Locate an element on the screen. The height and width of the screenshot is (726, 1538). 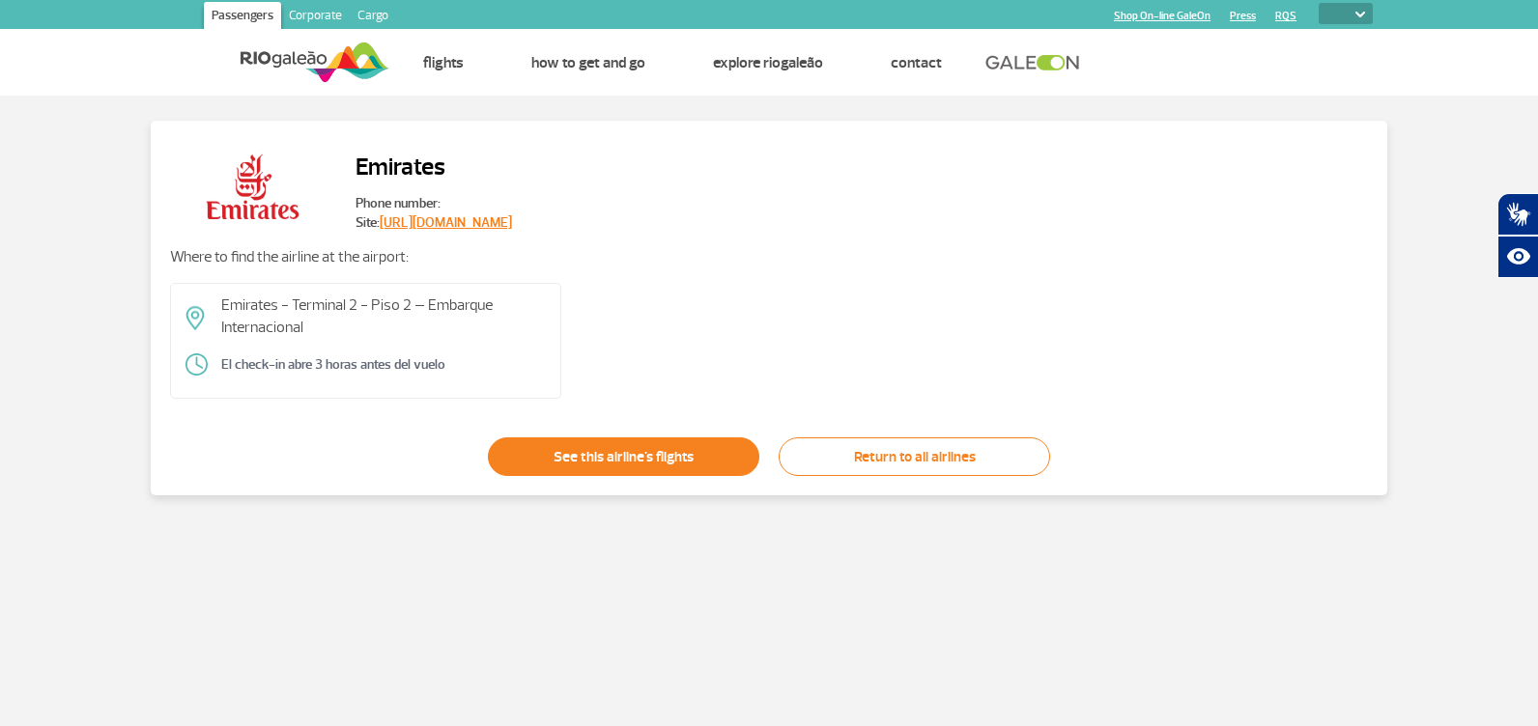
span: Phone number: is located at coordinates (434, 204).